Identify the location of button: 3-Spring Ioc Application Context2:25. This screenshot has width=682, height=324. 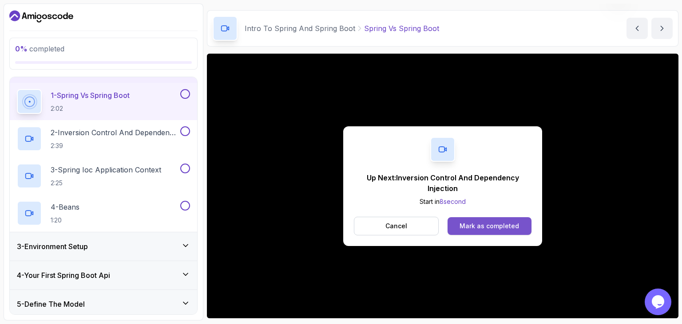
(103, 176).